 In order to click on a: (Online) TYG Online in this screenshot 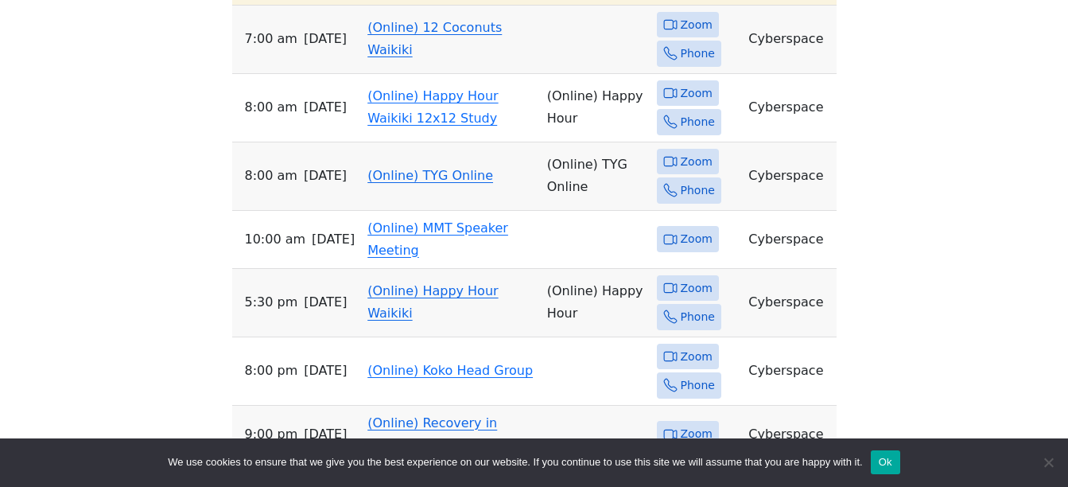, I will do `click(430, 175)`.